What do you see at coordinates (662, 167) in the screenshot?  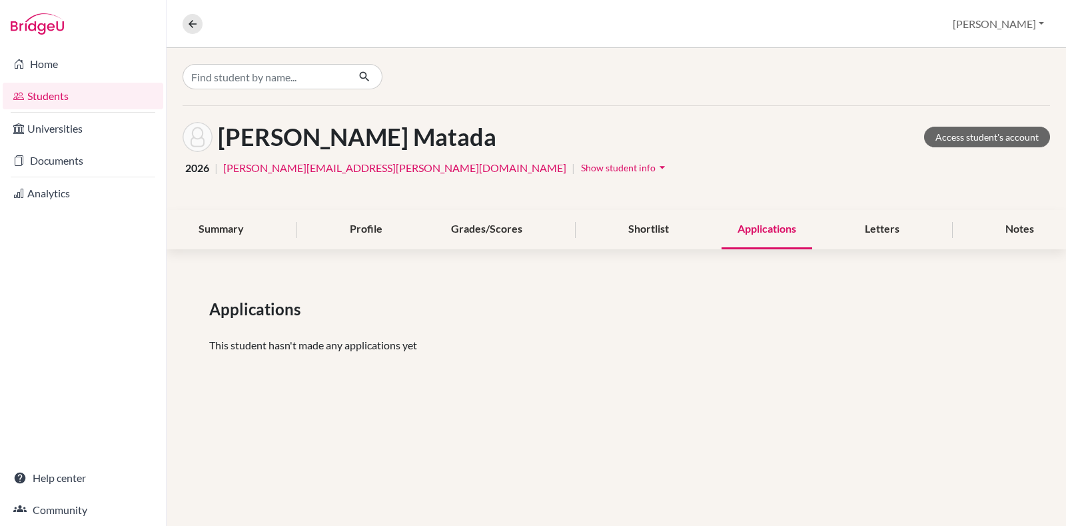 I see `i: arrow_drop_down` at bounding box center [662, 167].